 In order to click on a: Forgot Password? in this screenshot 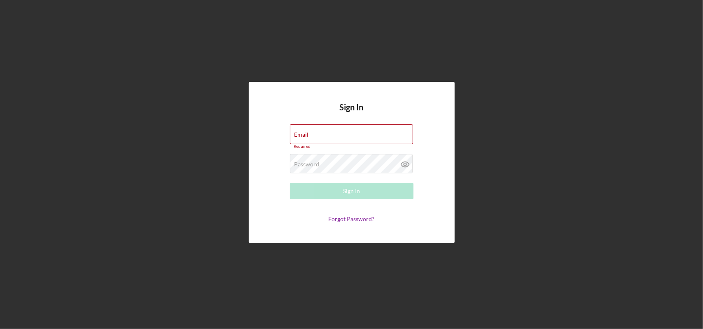, I will do `click(352, 219)`.